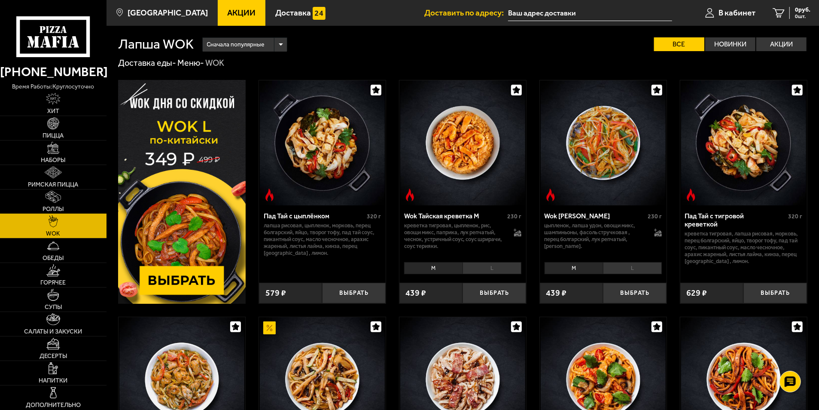  I want to click on p: лапша рисовая, цыпленок, морковь, перец болгарский, яйцо, творог тофу, пад тай соус, пикантный со..., so click(322, 239).